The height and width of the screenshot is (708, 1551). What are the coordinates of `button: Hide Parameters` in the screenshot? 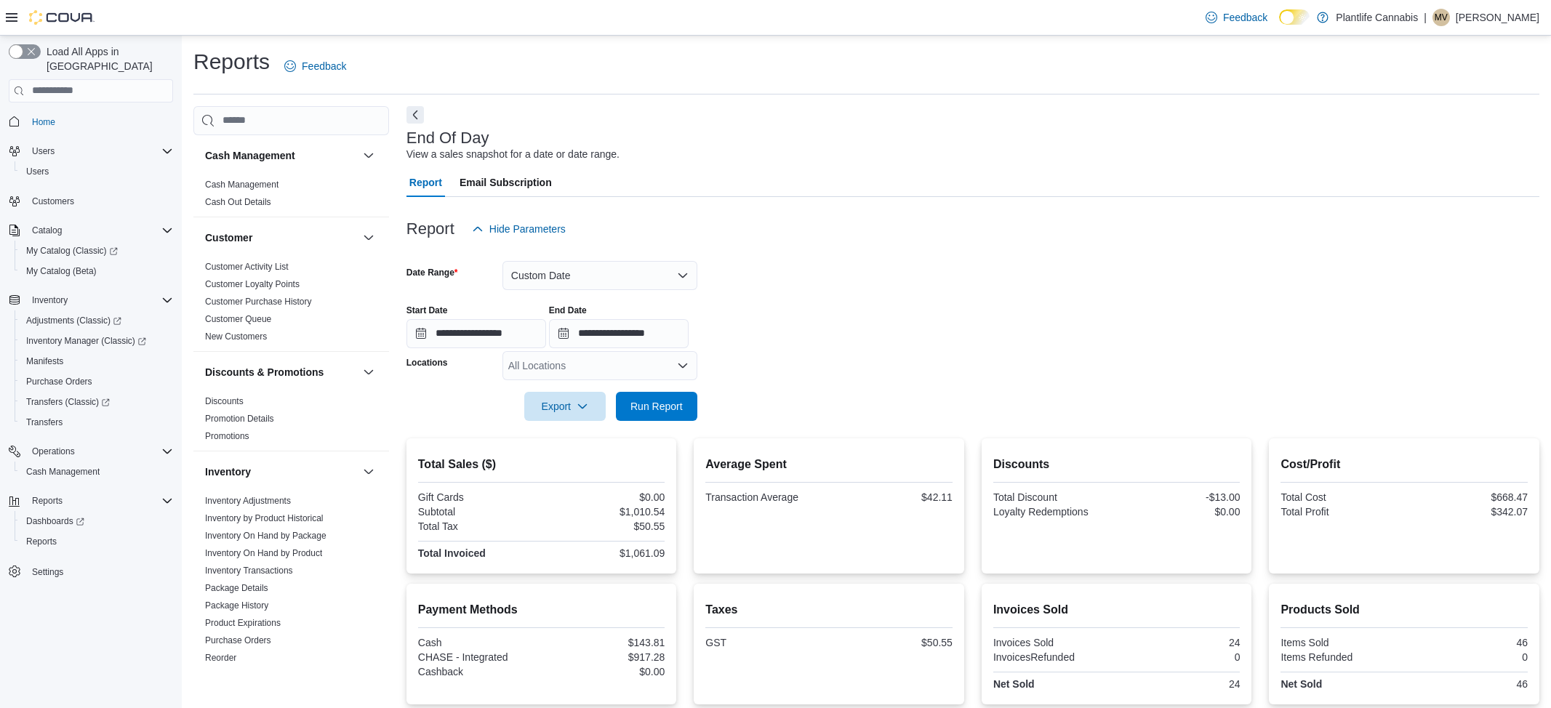 It's located at (518, 229).